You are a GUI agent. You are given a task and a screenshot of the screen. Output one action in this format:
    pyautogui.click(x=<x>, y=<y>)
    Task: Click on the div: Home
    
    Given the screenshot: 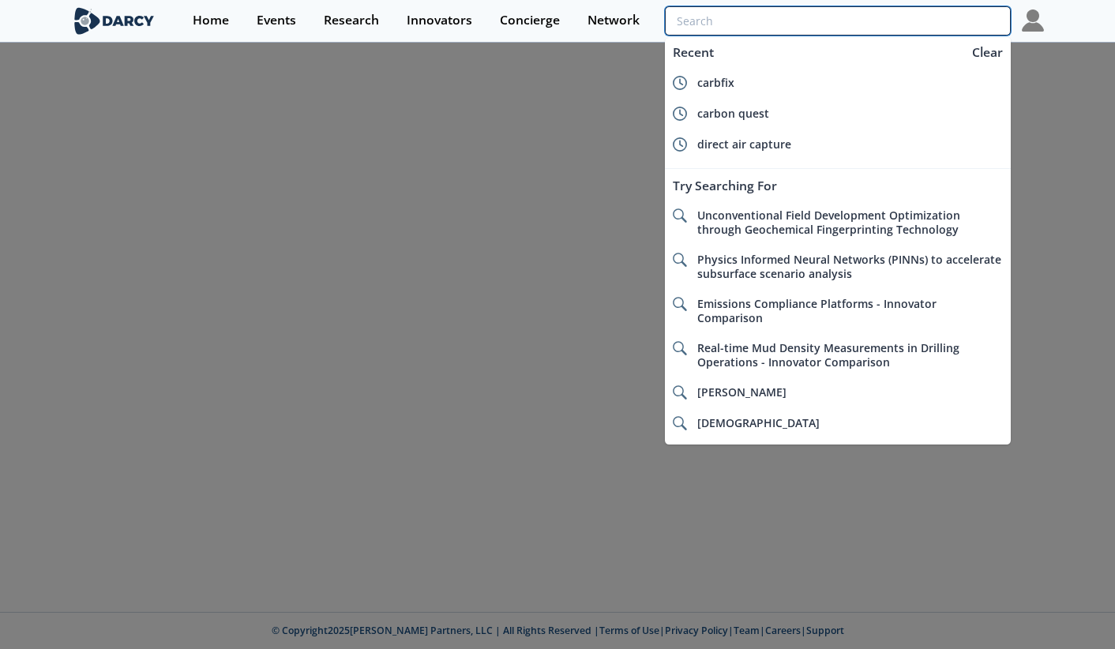 What is the action you would take?
    pyautogui.click(x=211, y=21)
    